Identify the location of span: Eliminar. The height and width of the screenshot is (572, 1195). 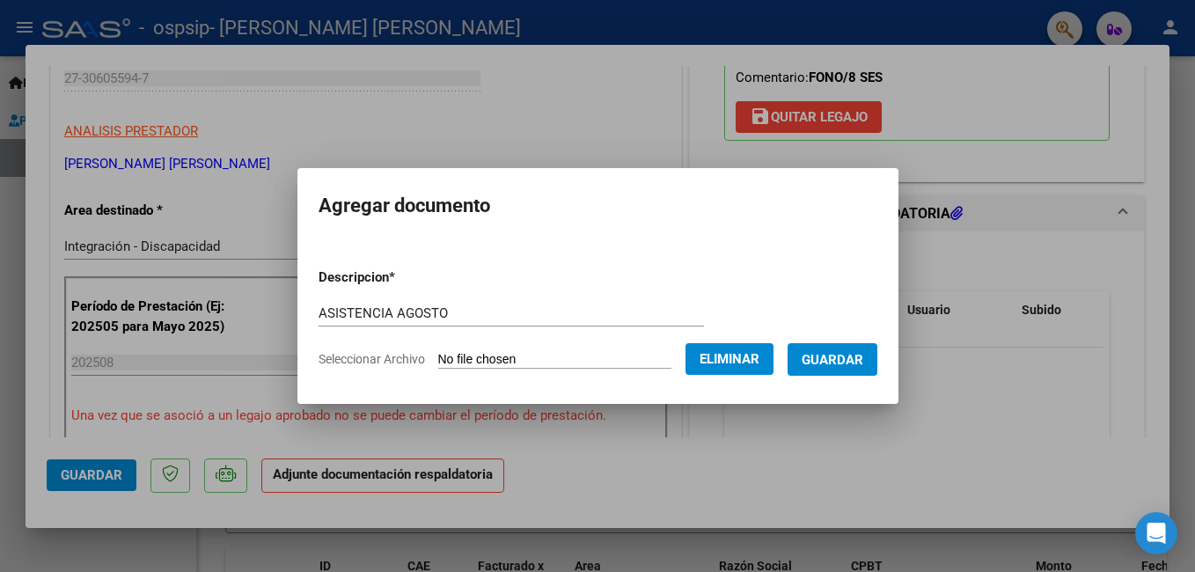
(730, 359).